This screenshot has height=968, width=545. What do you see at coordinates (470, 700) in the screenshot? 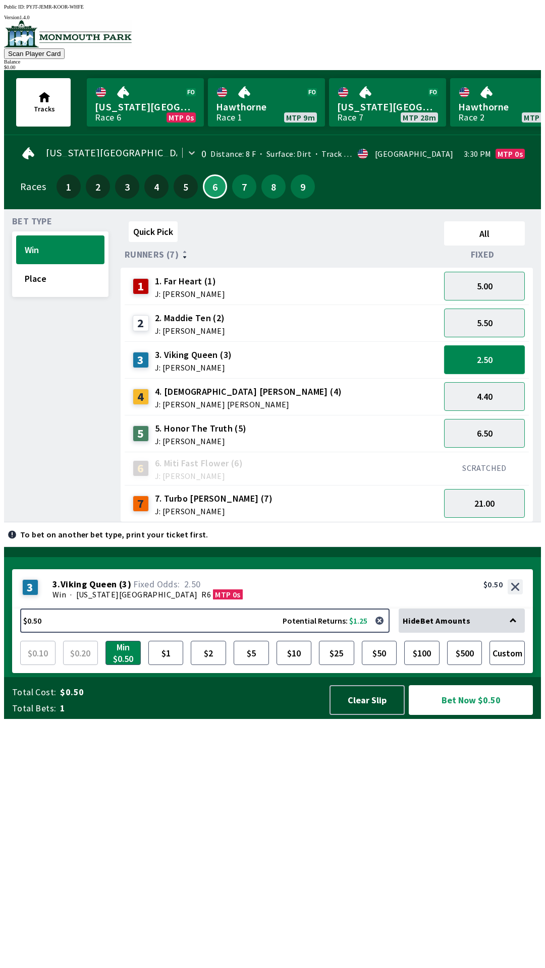
I see `button: Bet Now $0.50` at bounding box center [470, 700].